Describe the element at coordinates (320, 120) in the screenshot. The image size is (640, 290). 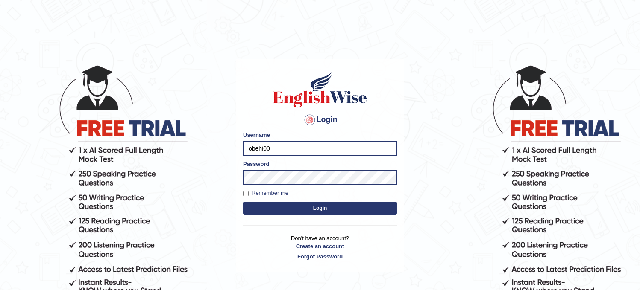
I see `h4: Login` at that location.